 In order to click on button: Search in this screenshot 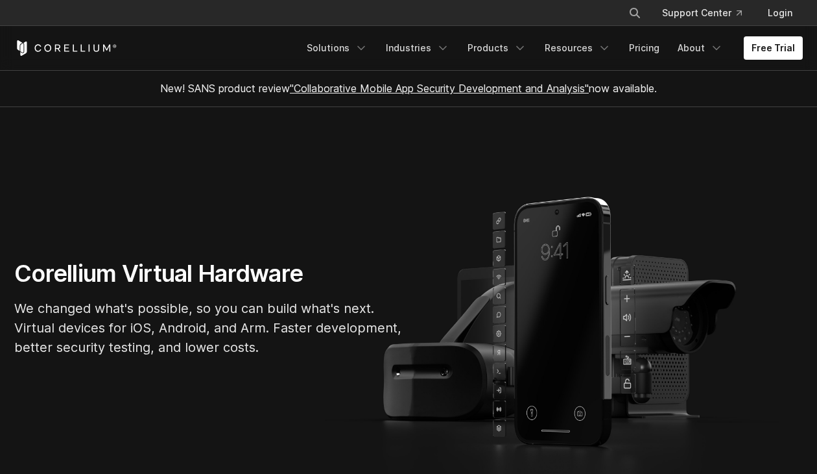, I will do `click(635, 13)`.